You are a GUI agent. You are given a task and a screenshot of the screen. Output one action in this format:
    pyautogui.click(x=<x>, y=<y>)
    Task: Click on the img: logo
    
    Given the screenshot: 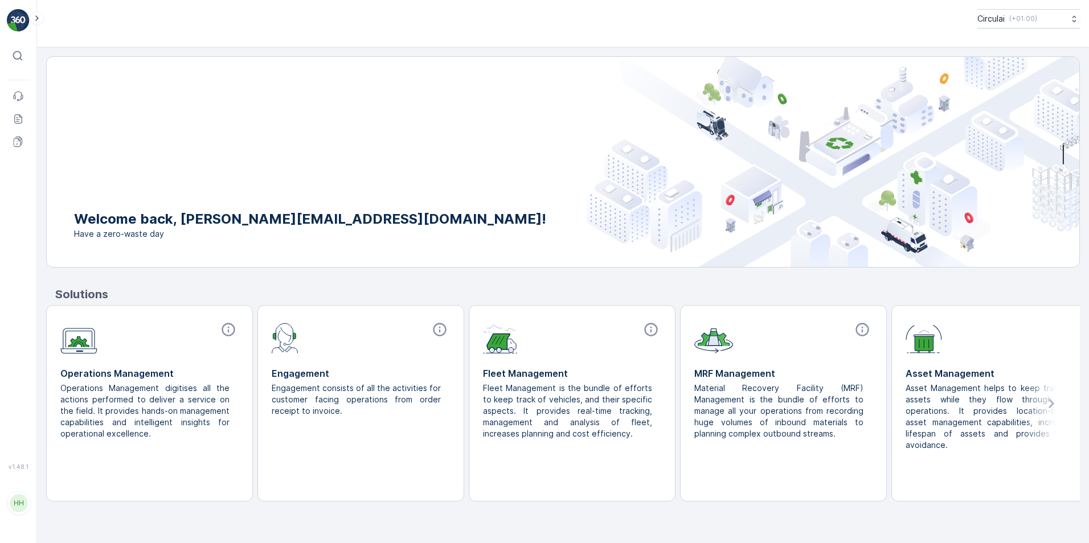 What is the action you would take?
    pyautogui.click(x=18, y=21)
    